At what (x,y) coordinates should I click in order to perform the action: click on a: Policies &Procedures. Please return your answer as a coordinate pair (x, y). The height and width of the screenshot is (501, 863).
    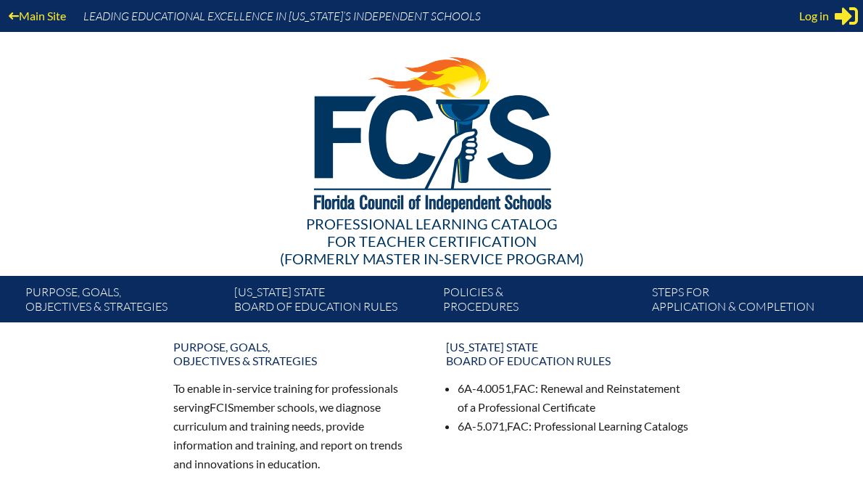
    Looking at the image, I should click on (542, 302).